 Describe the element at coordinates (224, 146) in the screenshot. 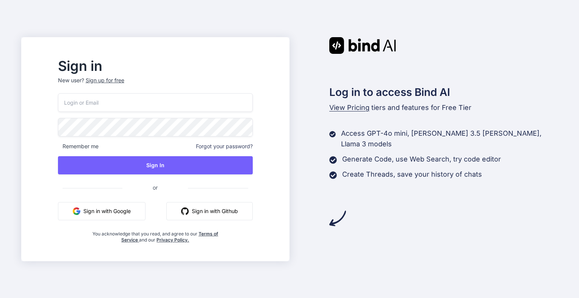

I see `span: Forgot your password?` at that location.